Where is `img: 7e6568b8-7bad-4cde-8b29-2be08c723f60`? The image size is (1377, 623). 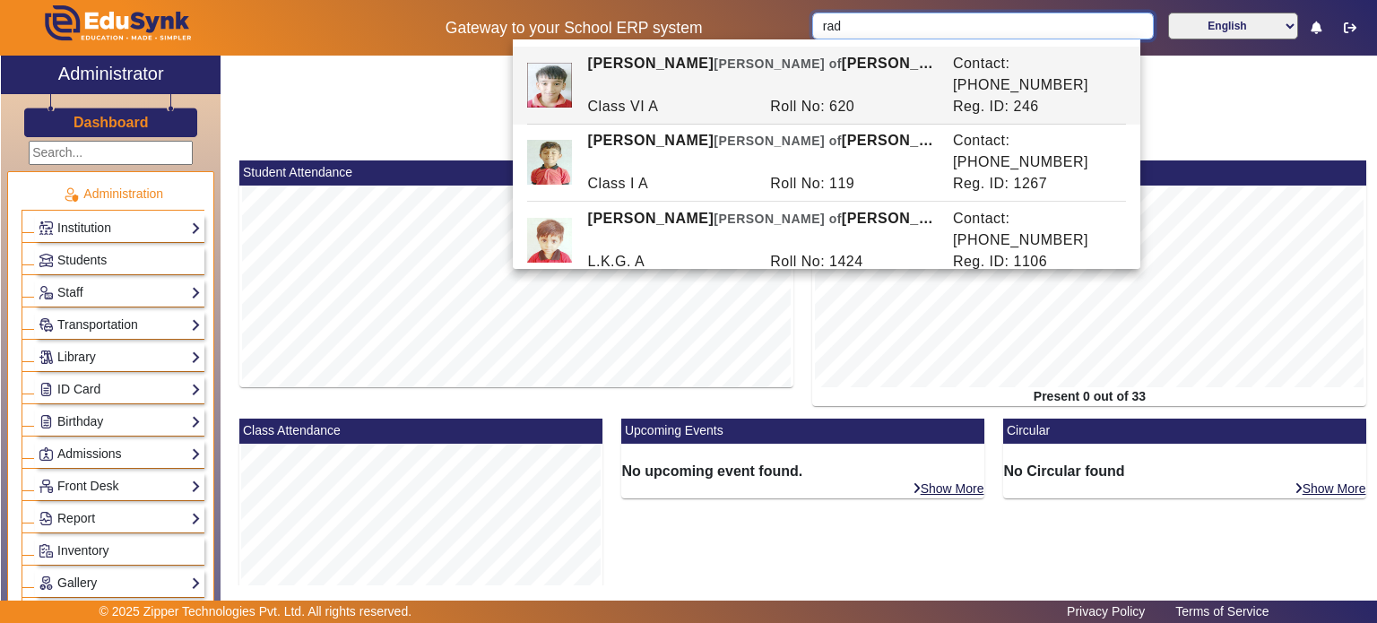
img: 7e6568b8-7bad-4cde-8b29-2be08c723f60 is located at coordinates (550, 85).